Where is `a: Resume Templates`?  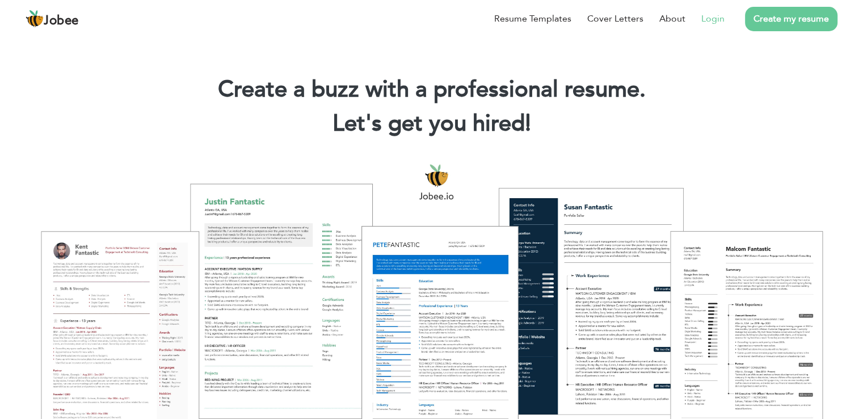 a: Resume Templates is located at coordinates (533, 19).